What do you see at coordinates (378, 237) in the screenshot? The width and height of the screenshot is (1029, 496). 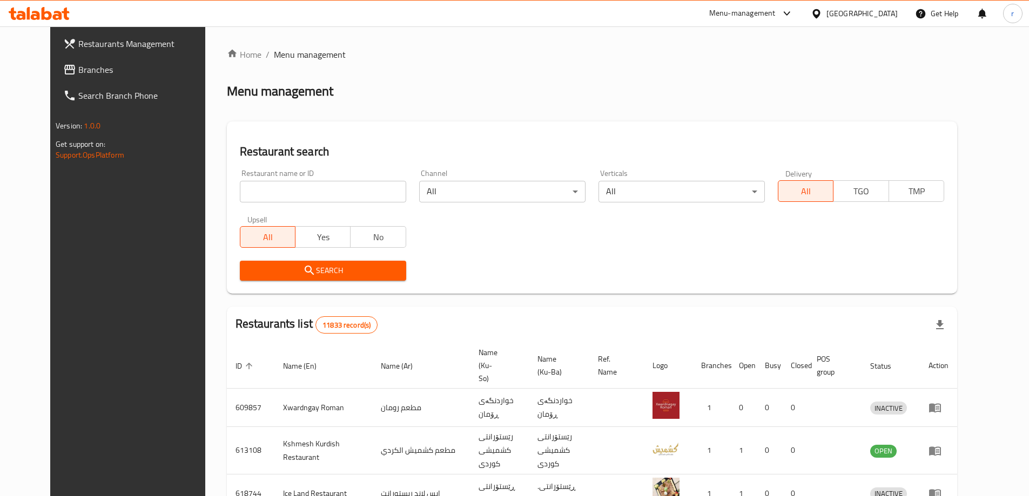 I see `span: No` at bounding box center [378, 237].